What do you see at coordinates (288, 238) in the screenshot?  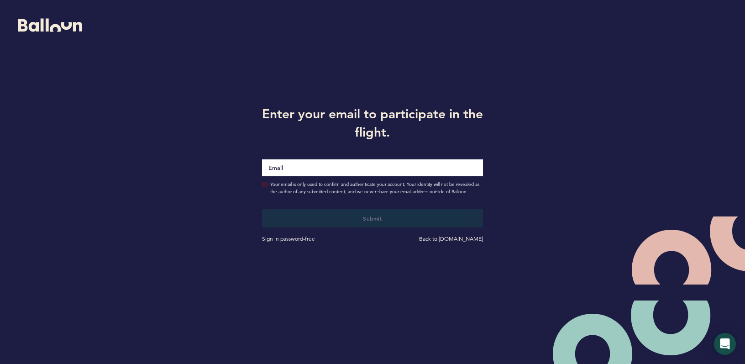 I see `a: Sign in password-free` at bounding box center [288, 238].